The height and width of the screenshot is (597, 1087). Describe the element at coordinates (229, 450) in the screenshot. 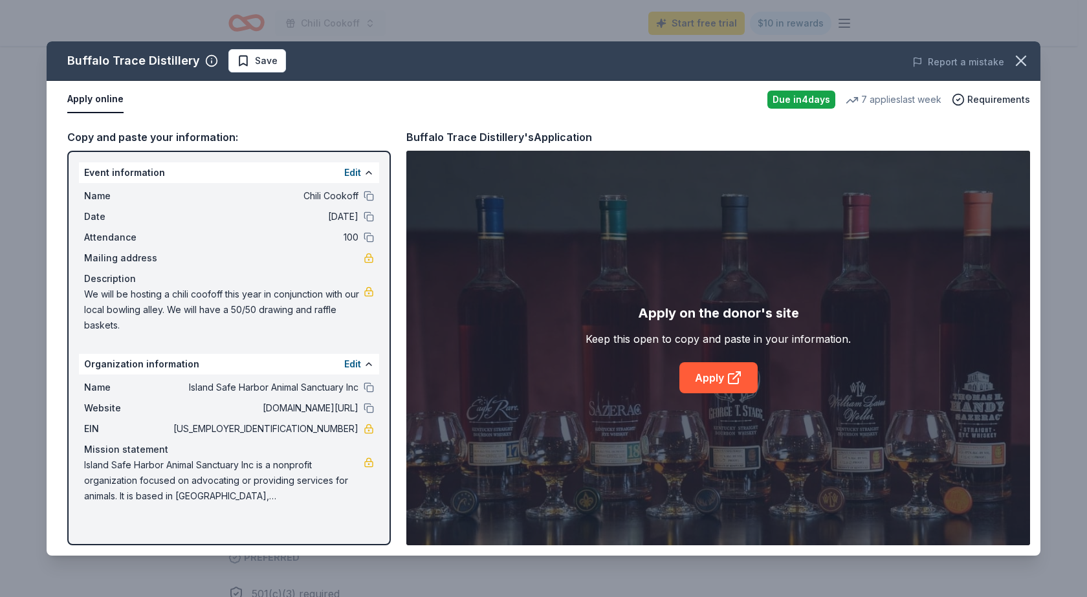

I see `div: Mission statement` at that location.